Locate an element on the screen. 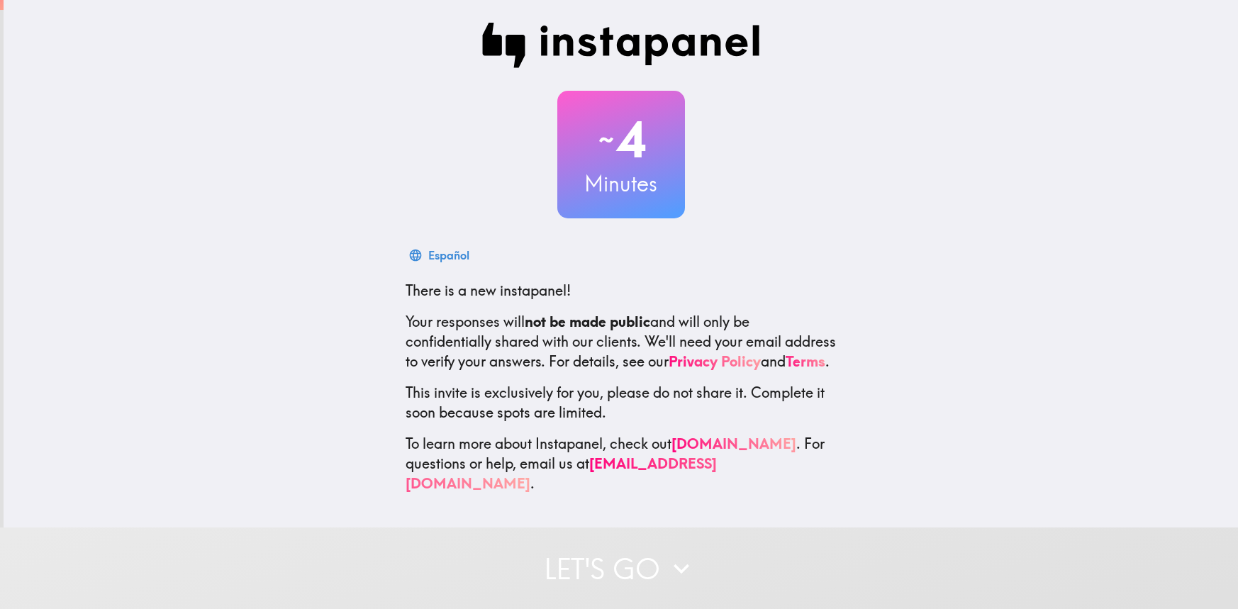 The image size is (1238, 609). img: Instapanel is located at coordinates (621, 45).